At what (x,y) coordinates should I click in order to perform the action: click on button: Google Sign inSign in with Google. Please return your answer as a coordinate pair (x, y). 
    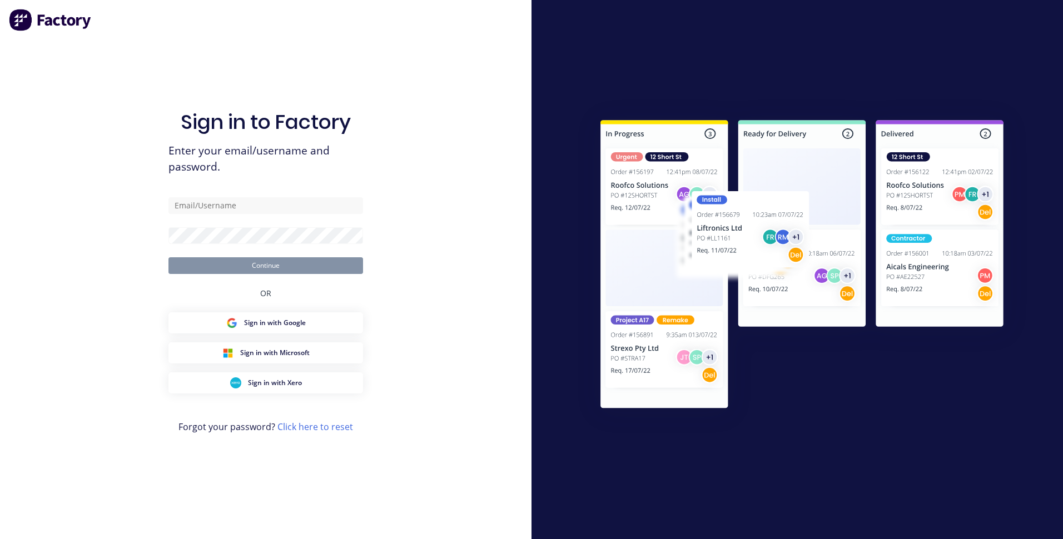
    Looking at the image, I should click on (266, 323).